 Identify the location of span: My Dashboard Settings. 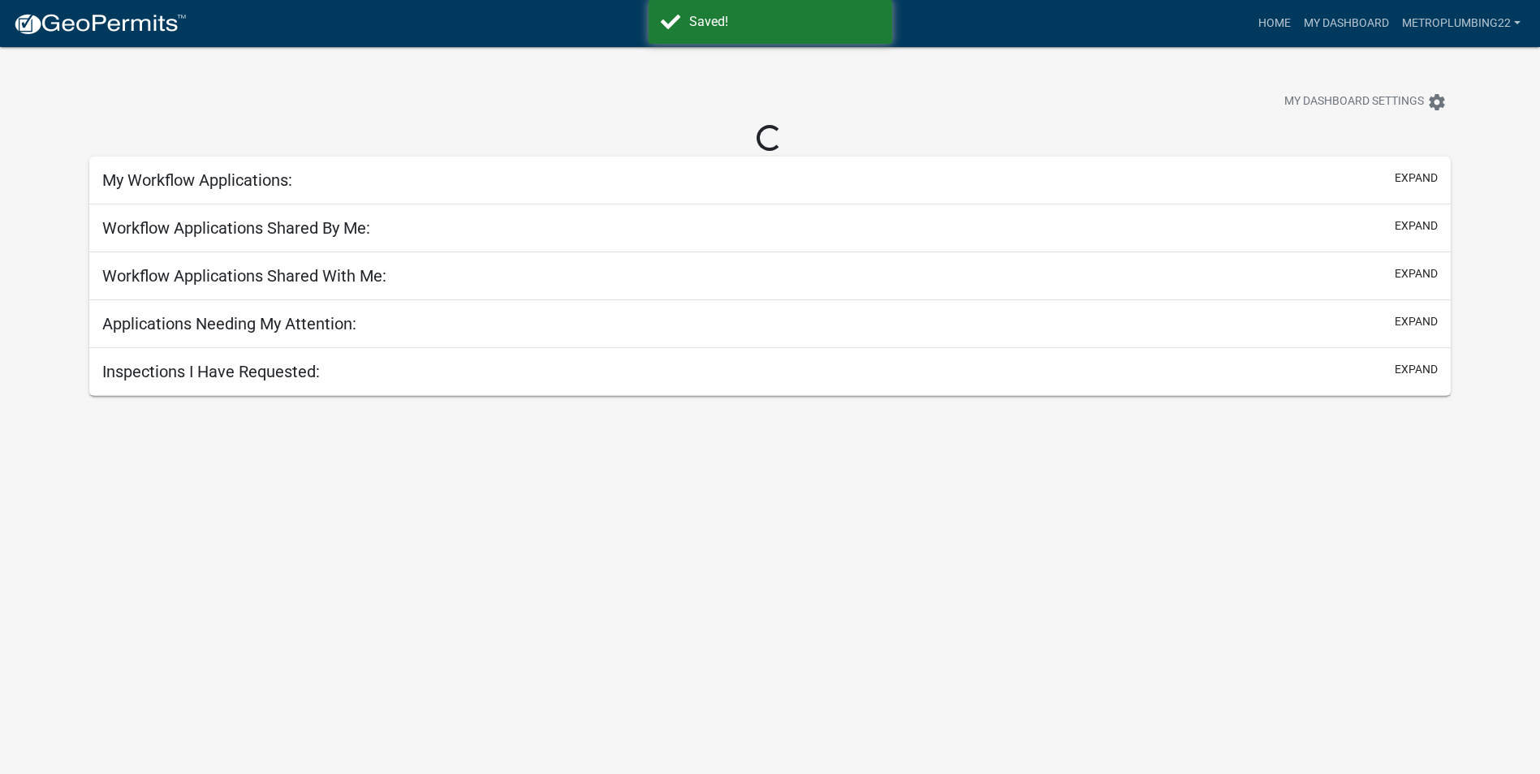
(1354, 102).